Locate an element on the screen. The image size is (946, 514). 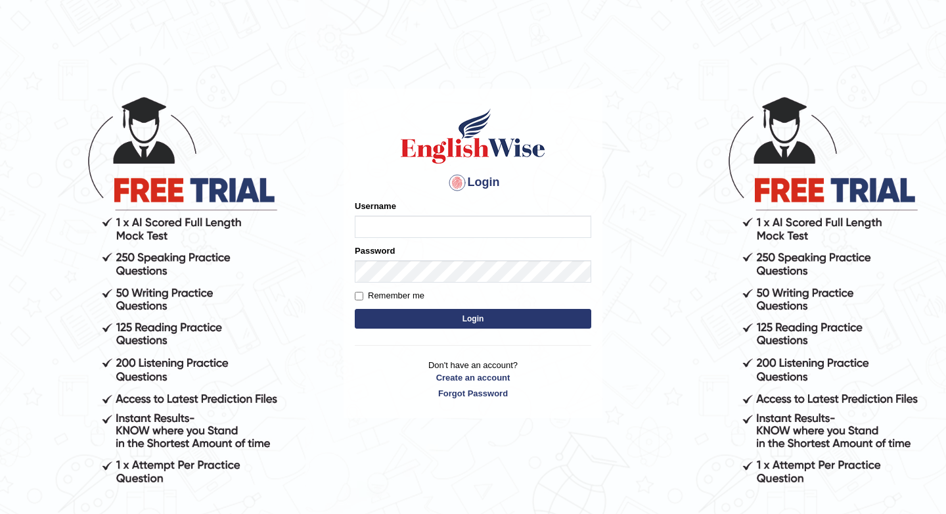
p: Don't have an account? is located at coordinates (473, 379).